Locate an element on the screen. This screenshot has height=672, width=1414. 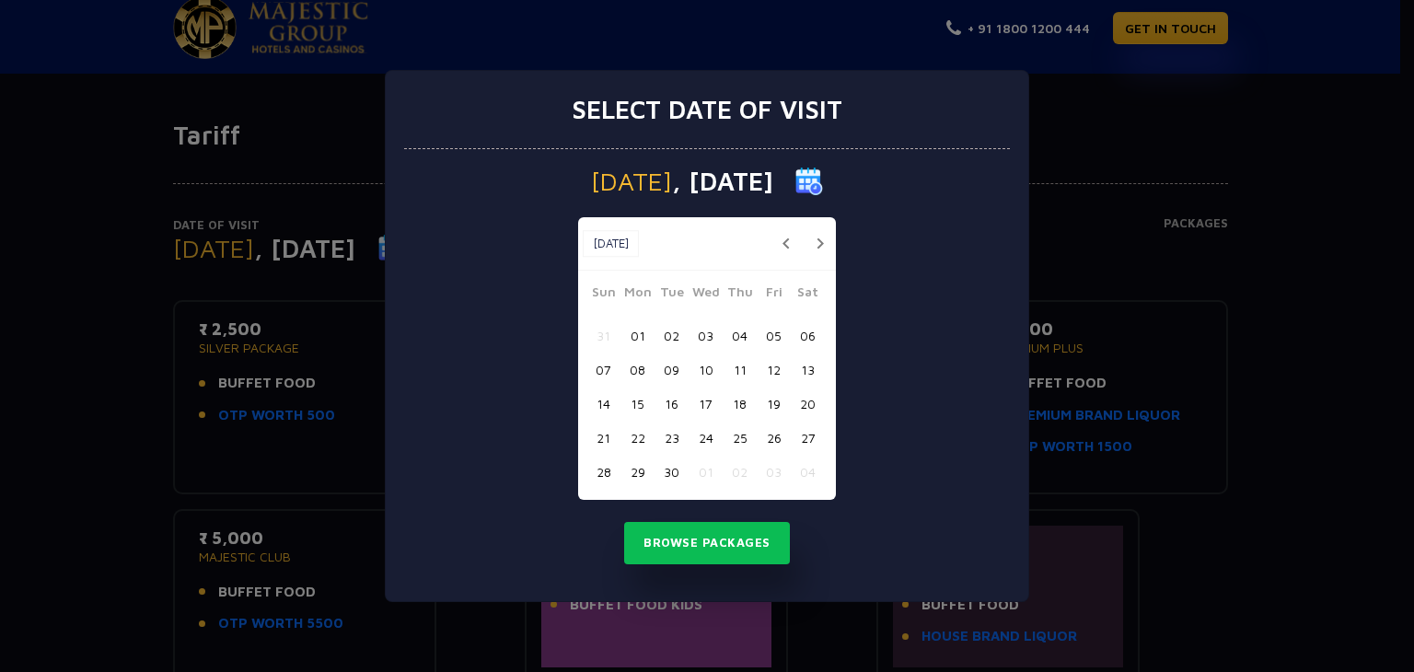
button: 20 is located at coordinates (808, 403).